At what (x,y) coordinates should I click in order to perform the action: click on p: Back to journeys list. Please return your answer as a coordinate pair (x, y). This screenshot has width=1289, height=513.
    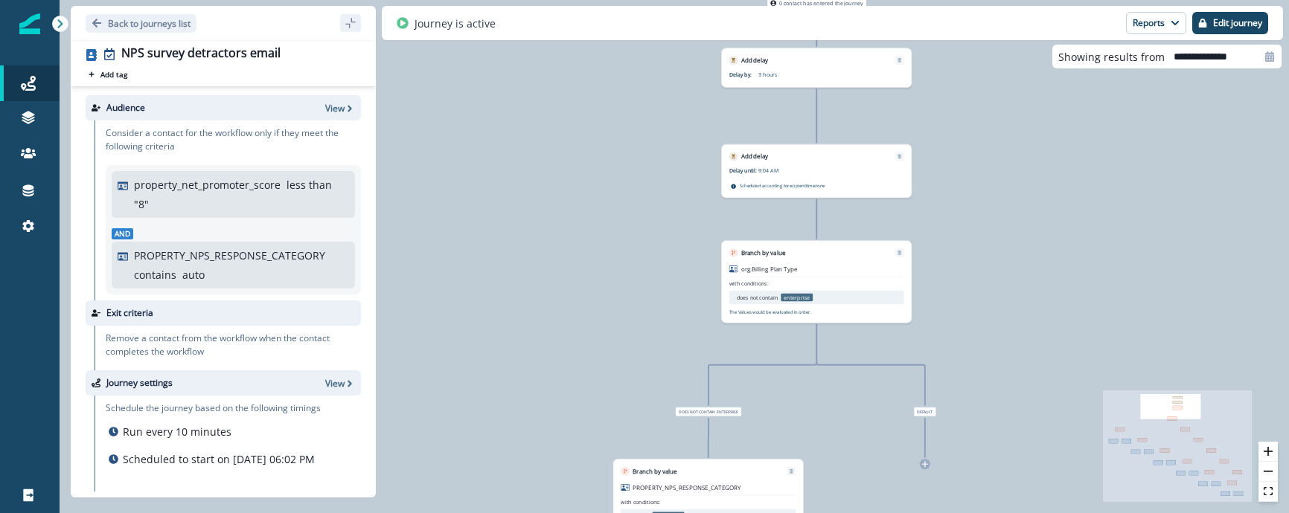
    Looking at the image, I should click on (149, 23).